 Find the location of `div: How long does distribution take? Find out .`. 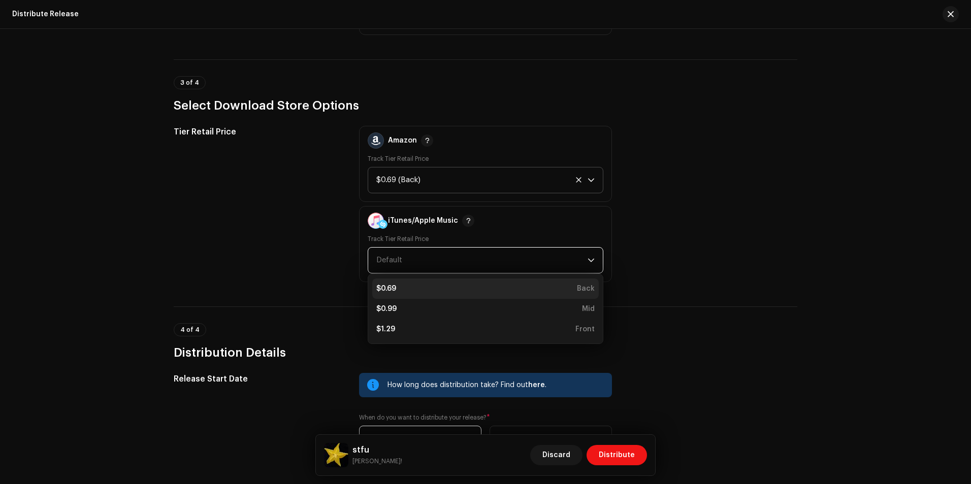

div: How long does distribution take? Find out . is located at coordinates (495, 385).